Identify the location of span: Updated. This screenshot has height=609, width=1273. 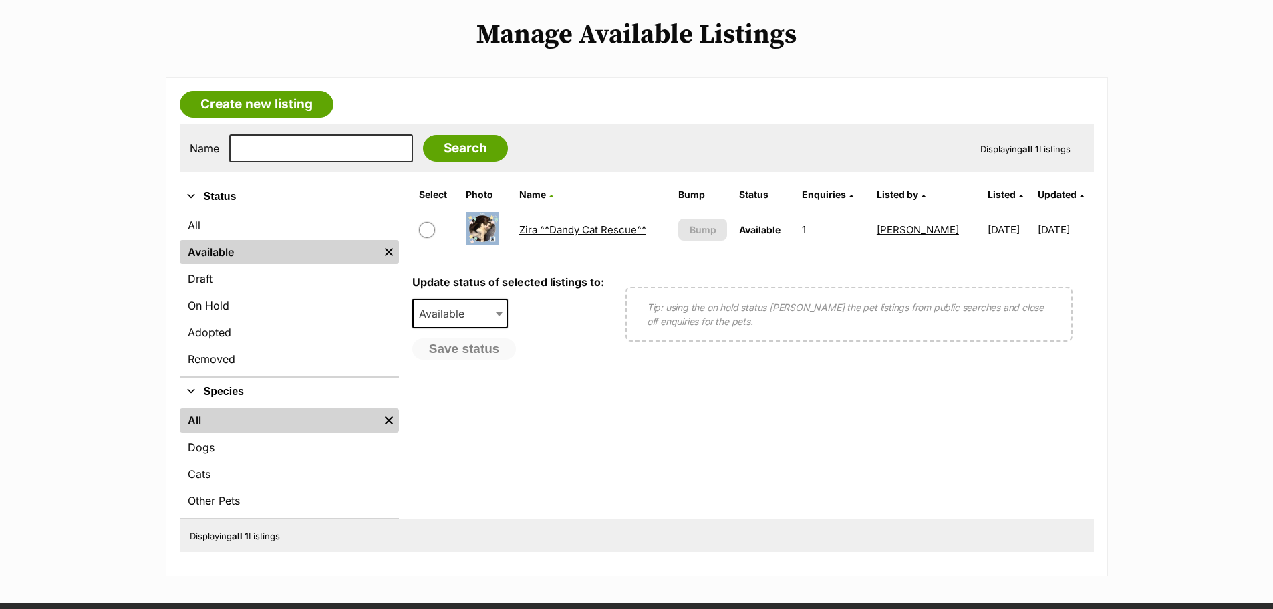
(1058, 194).